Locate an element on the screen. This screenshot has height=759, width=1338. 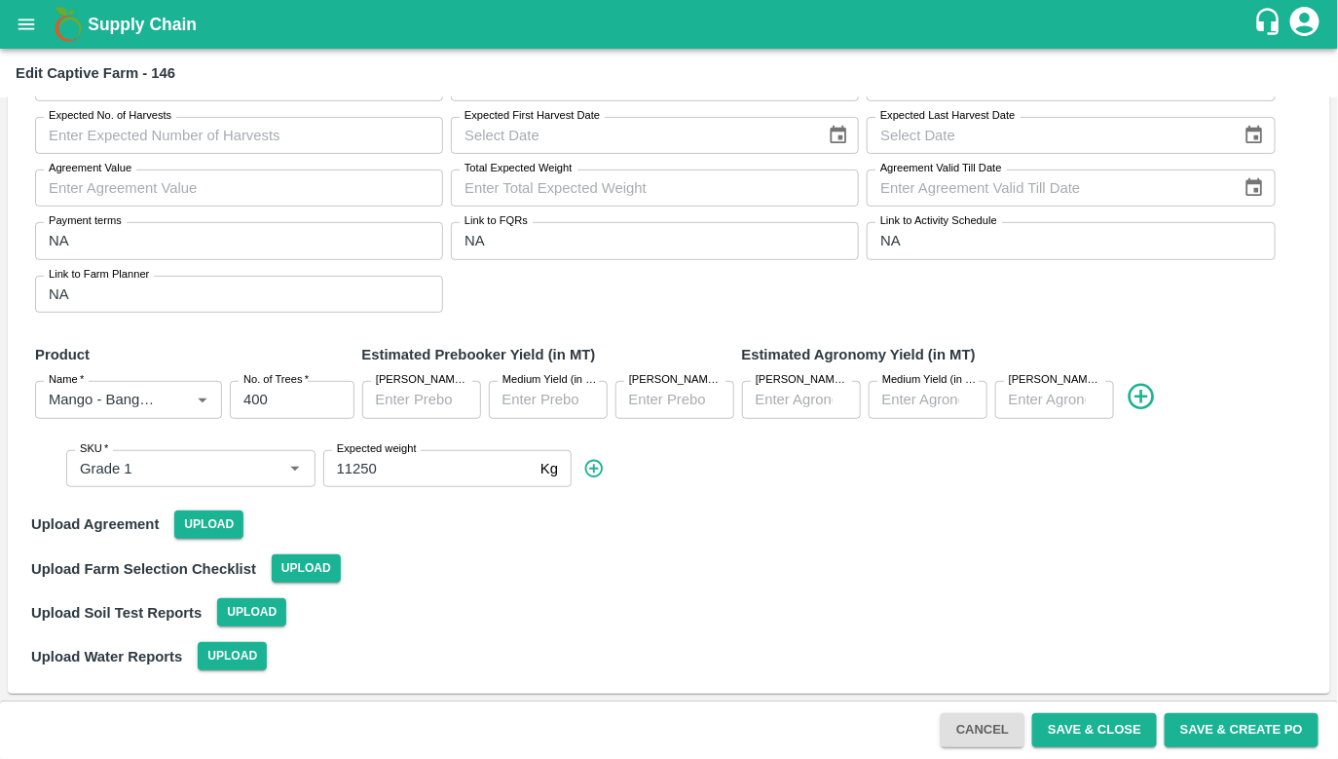
strong: Upload Water Reports is located at coordinates (106, 656).